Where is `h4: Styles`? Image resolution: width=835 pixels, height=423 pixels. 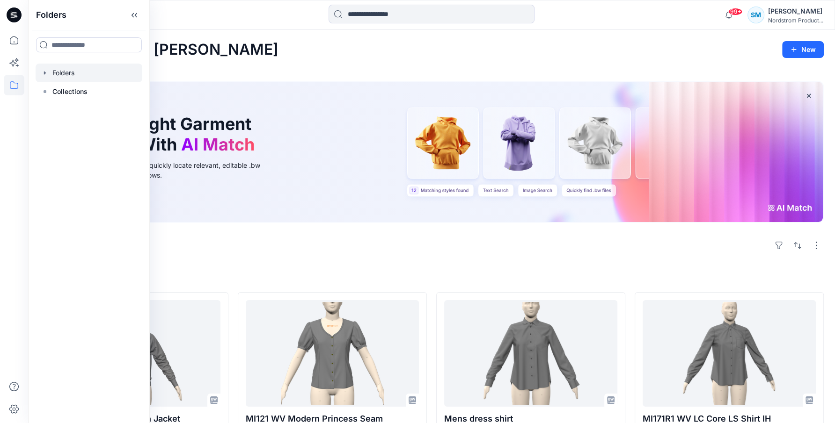
h4: Styles is located at coordinates (431, 277).